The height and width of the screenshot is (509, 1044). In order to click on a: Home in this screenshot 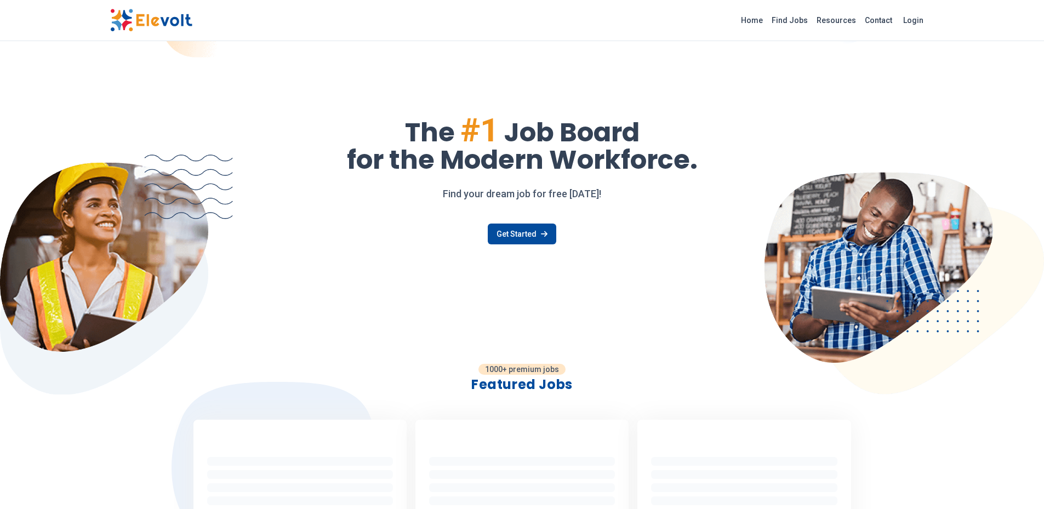, I will do `click(752, 20)`.